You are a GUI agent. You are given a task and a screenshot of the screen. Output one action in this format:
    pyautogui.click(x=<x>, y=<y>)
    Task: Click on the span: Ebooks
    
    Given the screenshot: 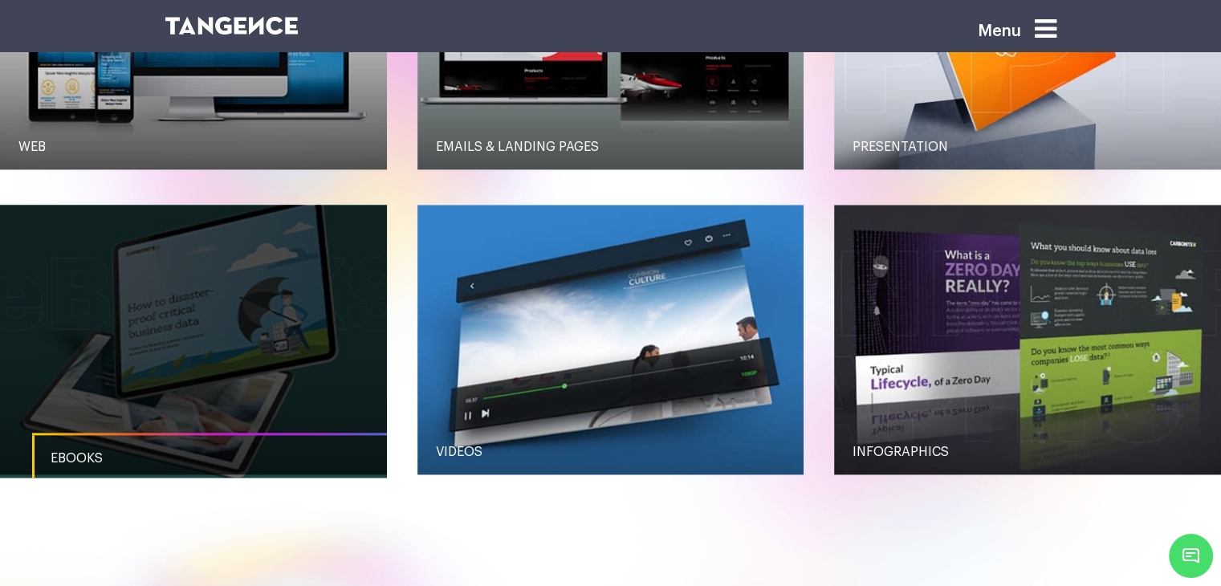 What is the action you would take?
    pyautogui.click(x=76, y=458)
    